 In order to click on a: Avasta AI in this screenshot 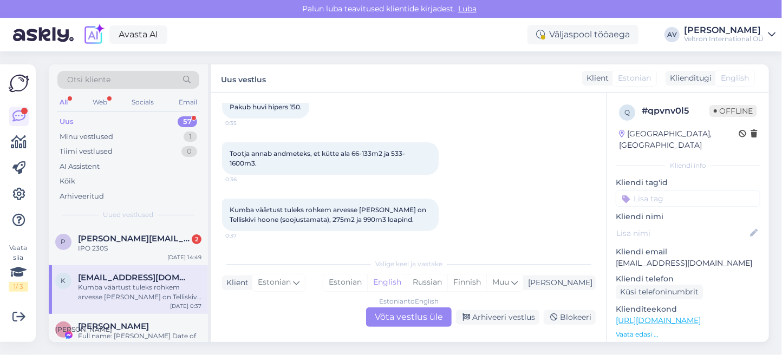, I will do `click(138, 35)`.